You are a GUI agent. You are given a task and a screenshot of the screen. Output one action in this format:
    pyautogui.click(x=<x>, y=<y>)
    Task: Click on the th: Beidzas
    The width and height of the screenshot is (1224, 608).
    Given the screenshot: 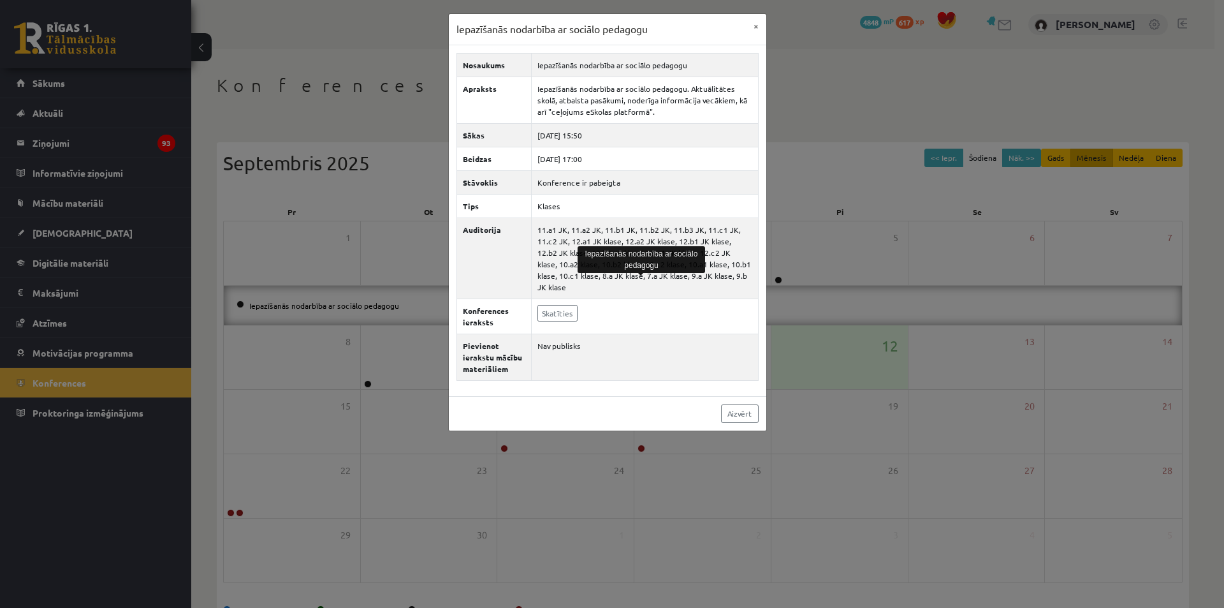 What is the action you would take?
    pyautogui.click(x=493, y=158)
    